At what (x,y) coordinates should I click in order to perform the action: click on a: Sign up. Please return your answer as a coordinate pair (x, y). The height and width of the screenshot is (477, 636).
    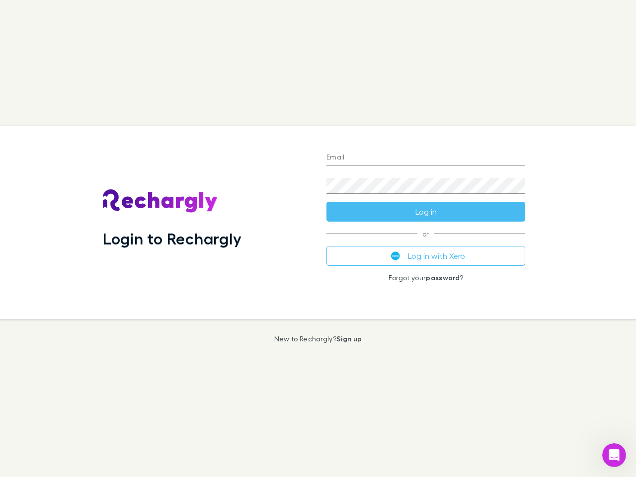
    Looking at the image, I should click on (349, 338).